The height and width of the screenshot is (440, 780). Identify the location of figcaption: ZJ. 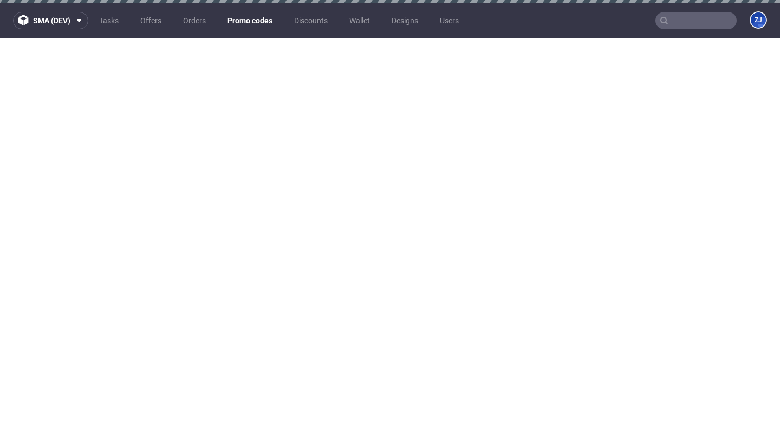
(758, 20).